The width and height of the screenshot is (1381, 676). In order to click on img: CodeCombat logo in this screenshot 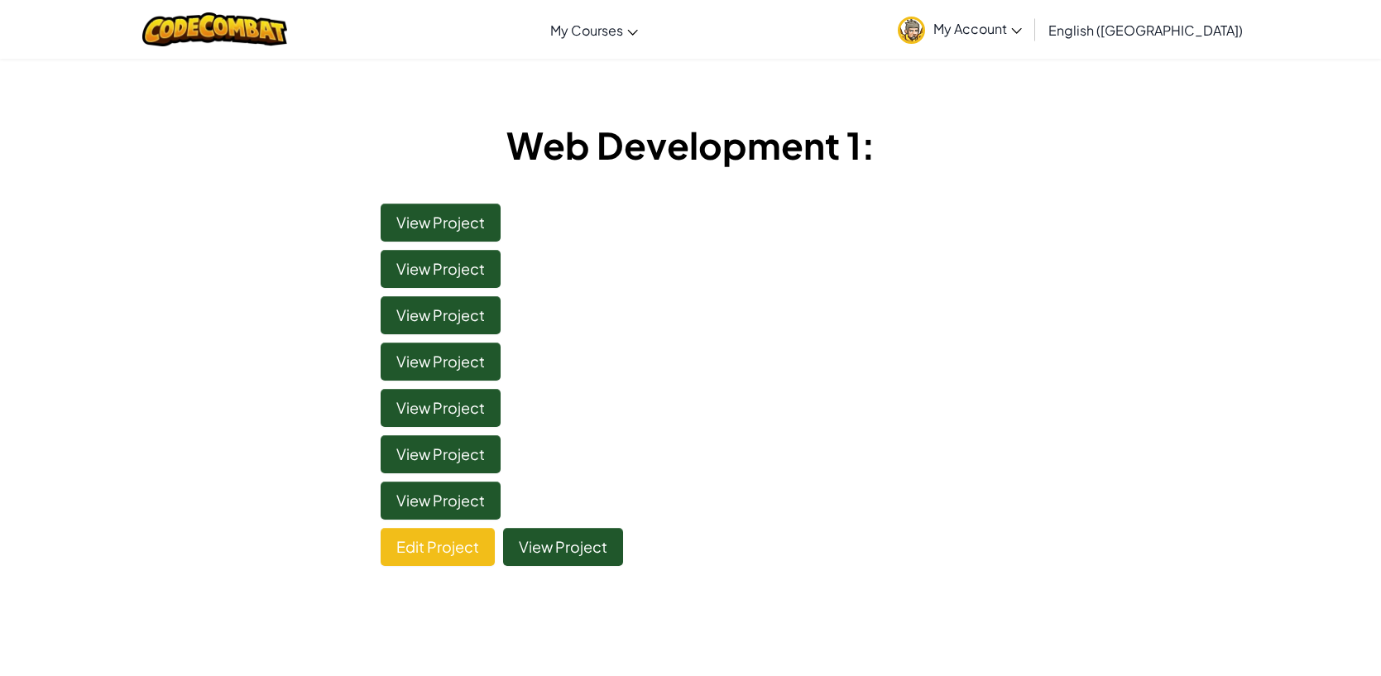, I will do `click(214, 29)`.